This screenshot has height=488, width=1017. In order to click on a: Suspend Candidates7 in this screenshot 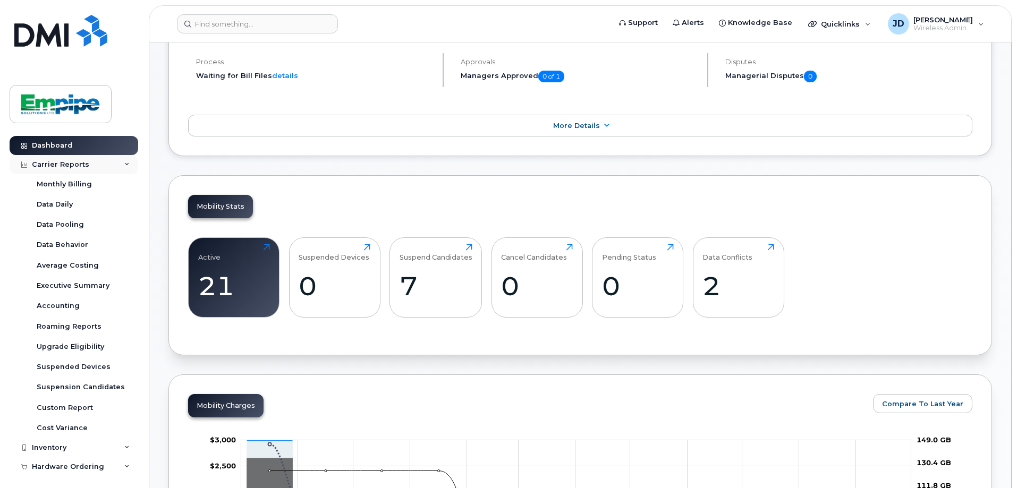, I will do `click(436, 278)`.